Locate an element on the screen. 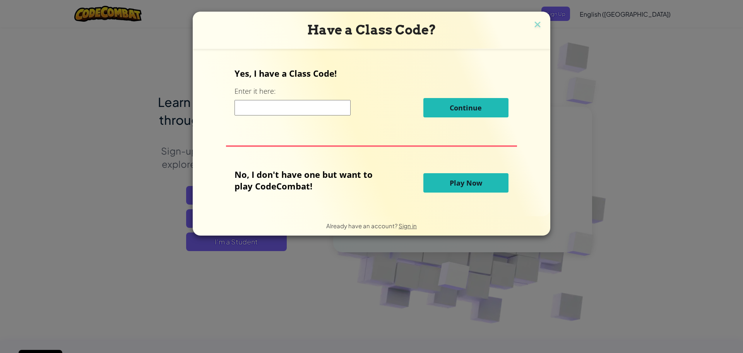 The image size is (743, 353). a: Sign in is located at coordinates (408, 225).